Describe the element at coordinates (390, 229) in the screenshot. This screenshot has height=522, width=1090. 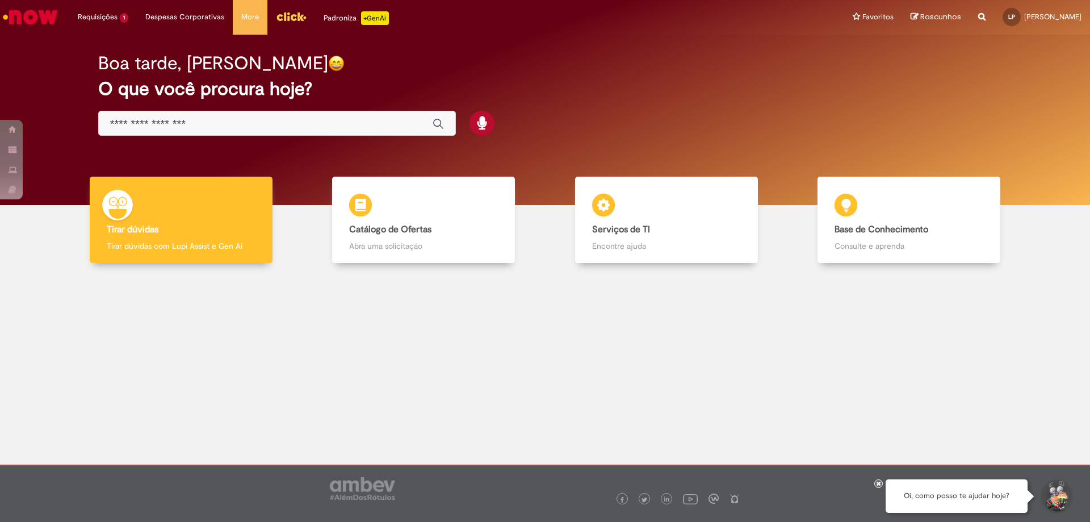
I see `b: Catálogo de Ofertas` at that location.